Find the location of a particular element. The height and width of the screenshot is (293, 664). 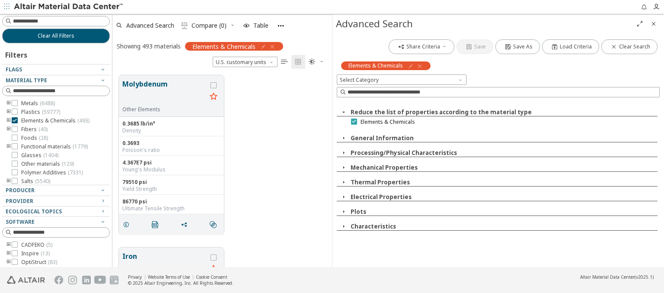

span: ( 13 ) is located at coordinates (45, 253).